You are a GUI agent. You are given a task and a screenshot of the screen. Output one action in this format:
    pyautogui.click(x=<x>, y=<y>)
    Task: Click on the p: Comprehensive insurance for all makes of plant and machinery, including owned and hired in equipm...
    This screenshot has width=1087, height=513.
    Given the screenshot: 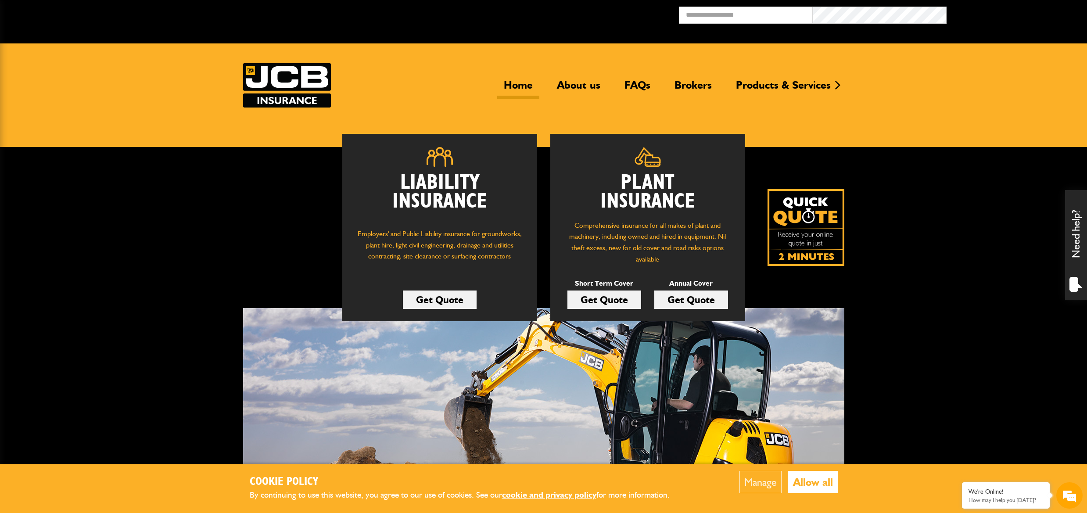 What is the action you would take?
    pyautogui.click(x=648, y=242)
    